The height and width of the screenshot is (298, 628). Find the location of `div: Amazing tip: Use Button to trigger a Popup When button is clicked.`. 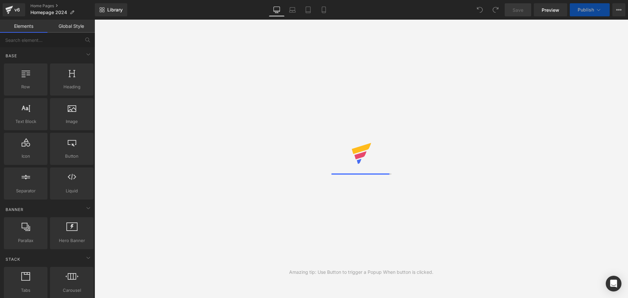

div: Amazing tip: Use Button to trigger a Popup When button is clicked. is located at coordinates (361, 272).